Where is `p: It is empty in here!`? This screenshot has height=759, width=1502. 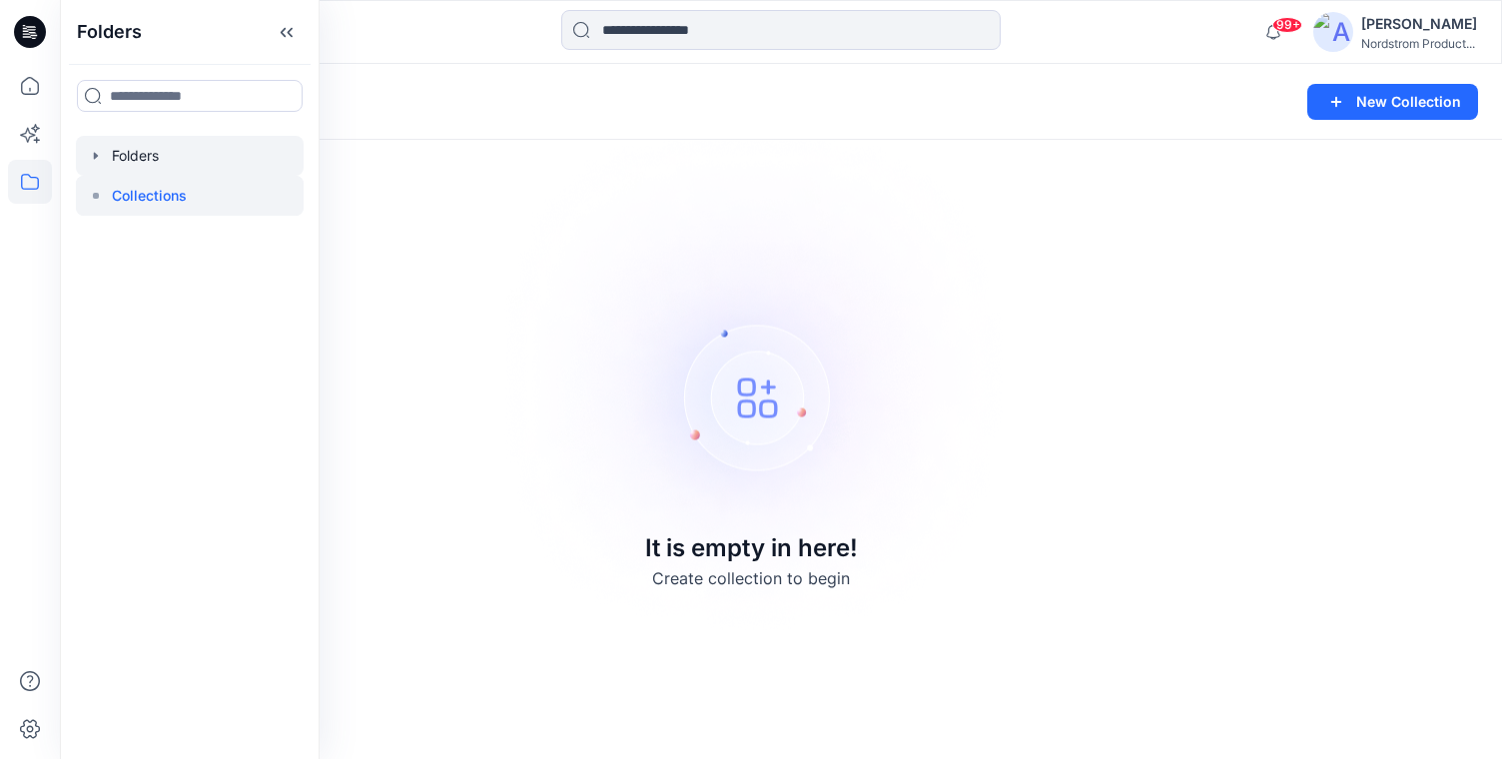 p: It is empty in here! is located at coordinates (751, 547).